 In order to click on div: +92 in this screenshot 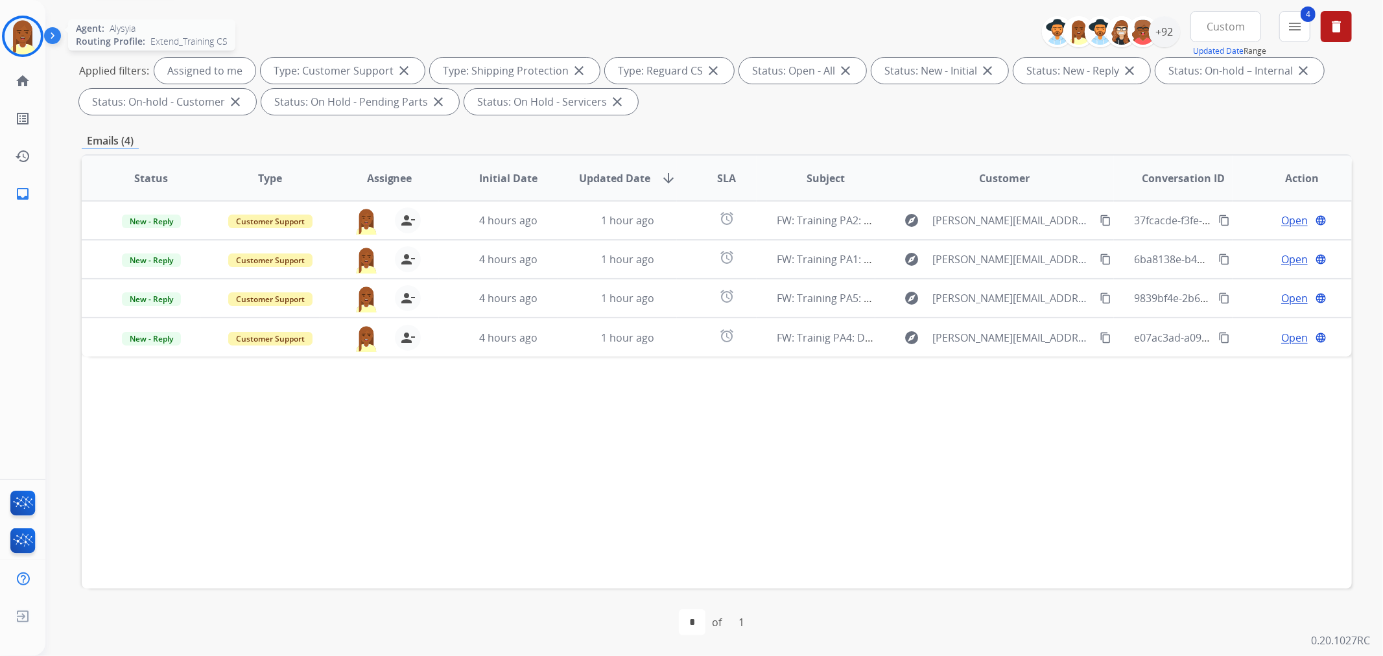, I will do `click(1164, 32)`.